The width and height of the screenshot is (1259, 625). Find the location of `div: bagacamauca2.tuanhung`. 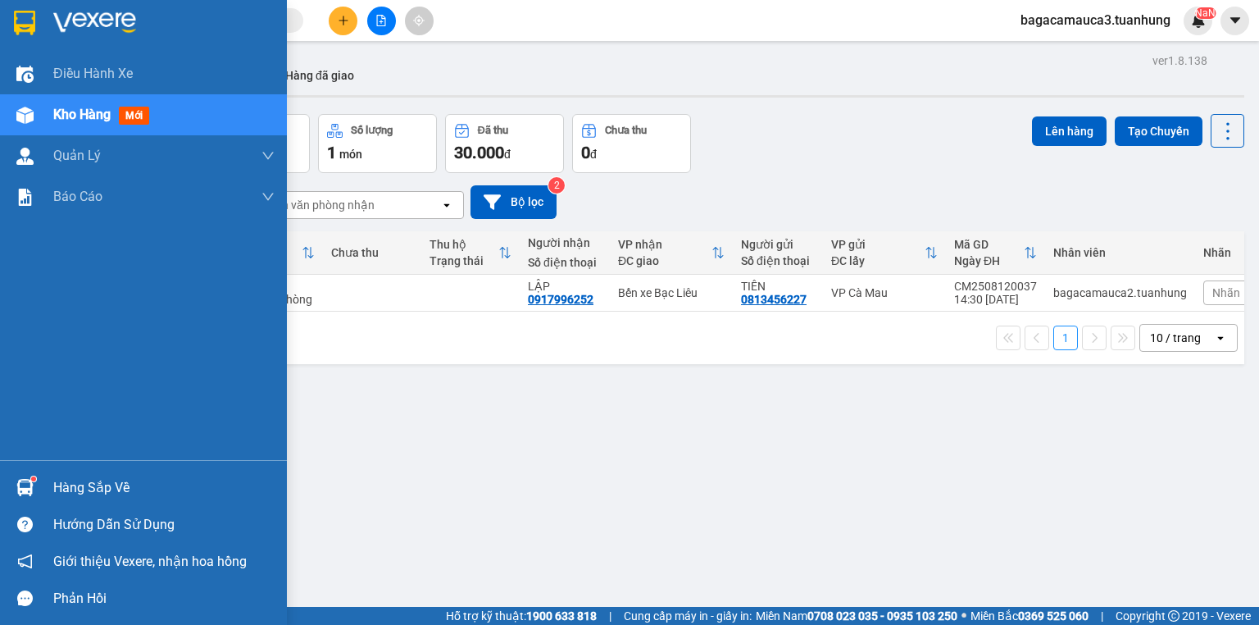

div: bagacamauca2.tuanhung is located at coordinates (1120, 293).